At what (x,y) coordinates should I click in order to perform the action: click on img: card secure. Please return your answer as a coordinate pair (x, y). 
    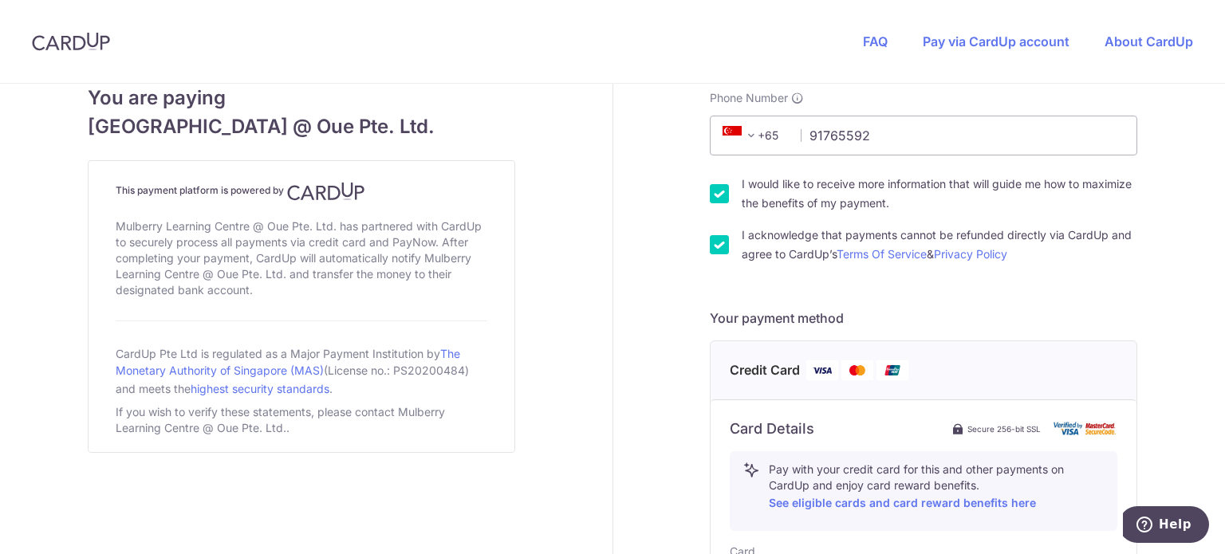
    Looking at the image, I should click on (1085, 428).